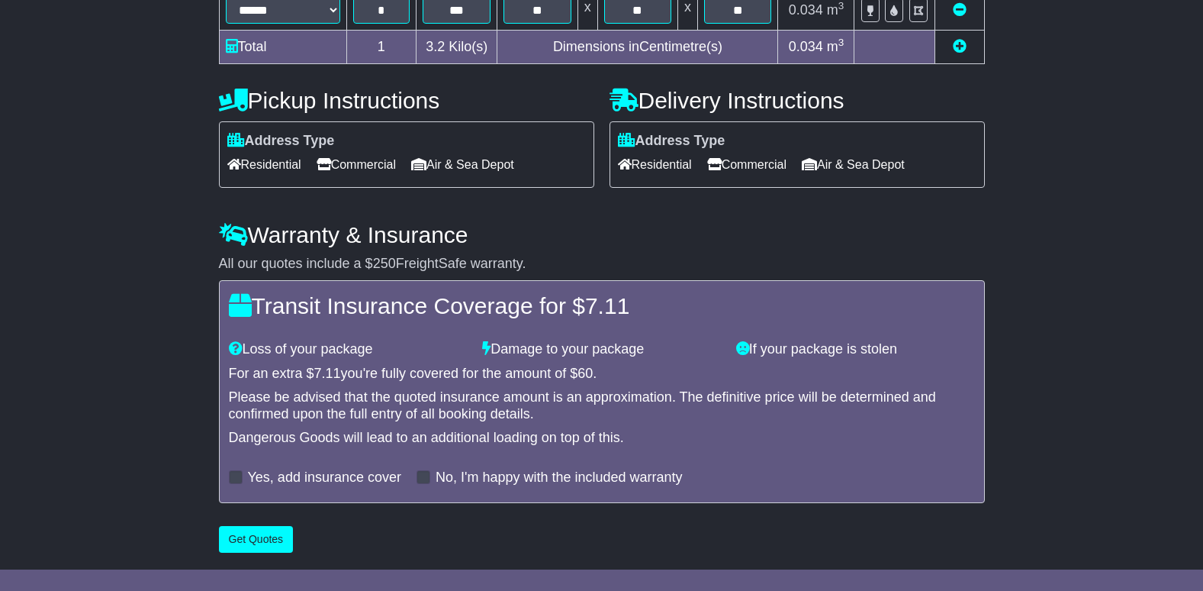 The width and height of the screenshot is (1203, 591). What do you see at coordinates (407, 100) in the screenshot?
I see `h4: Pickup Instructions` at bounding box center [407, 100].